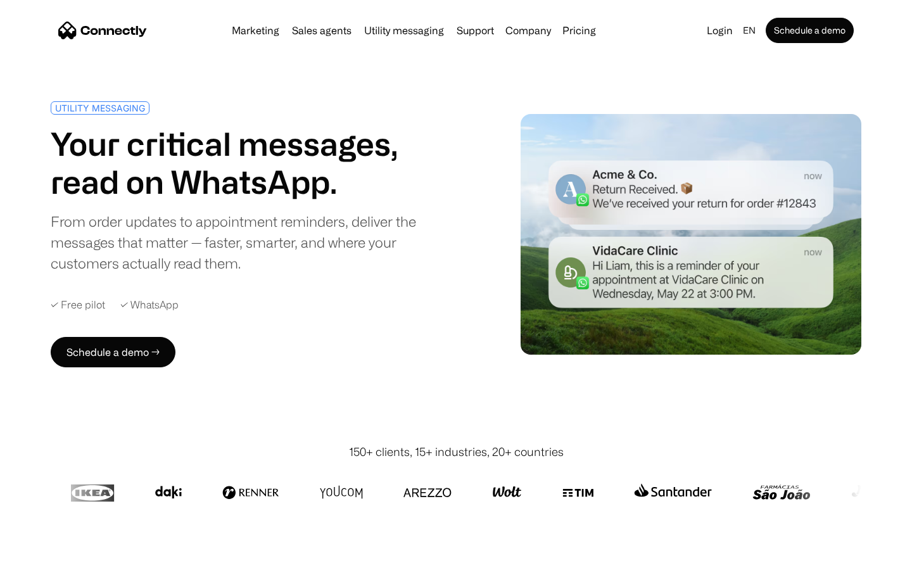 This screenshot has height=570, width=912. What do you see at coordinates (100, 108) in the screenshot?
I see `div: UTILITY MESSAGING` at bounding box center [100, 108].